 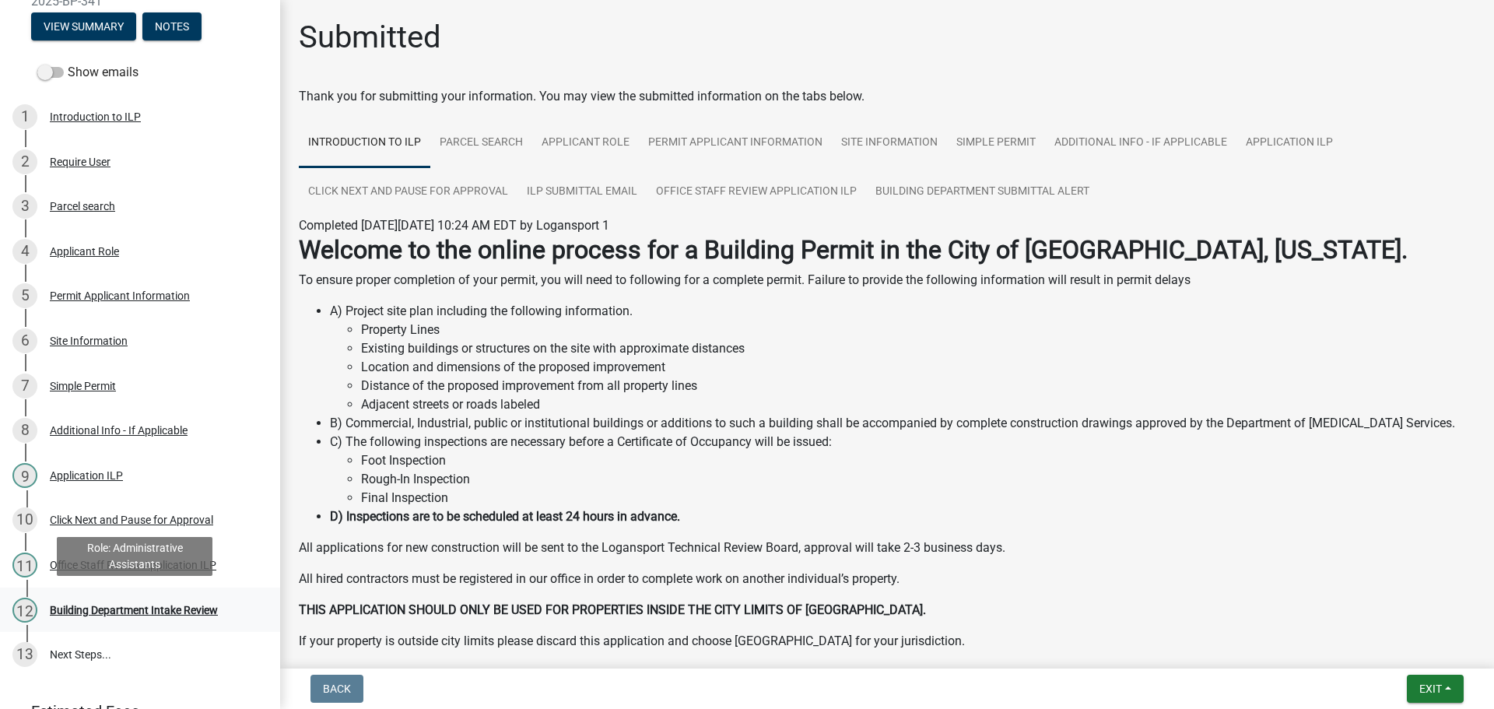 What do you see at coordinates (1289, 143) in the screenshot?
I see `a: Application ILP` at bounding box center [1289, 143].